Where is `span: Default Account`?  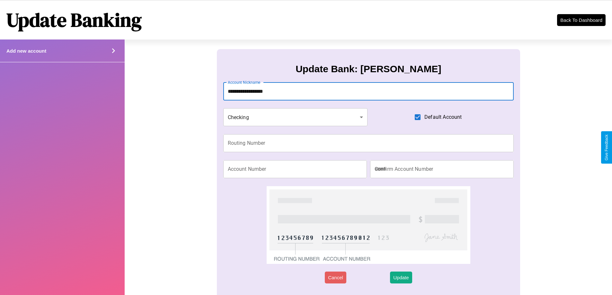
span: Default Account is located at coordinates (443, 117).